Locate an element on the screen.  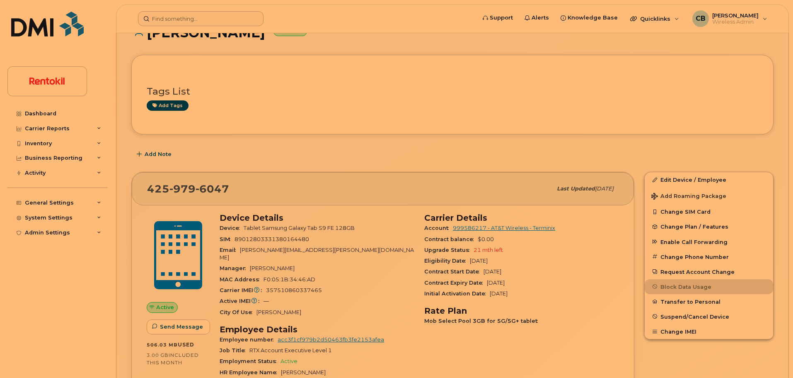
span: Upgrade Status is located at coordinates (449, 250).